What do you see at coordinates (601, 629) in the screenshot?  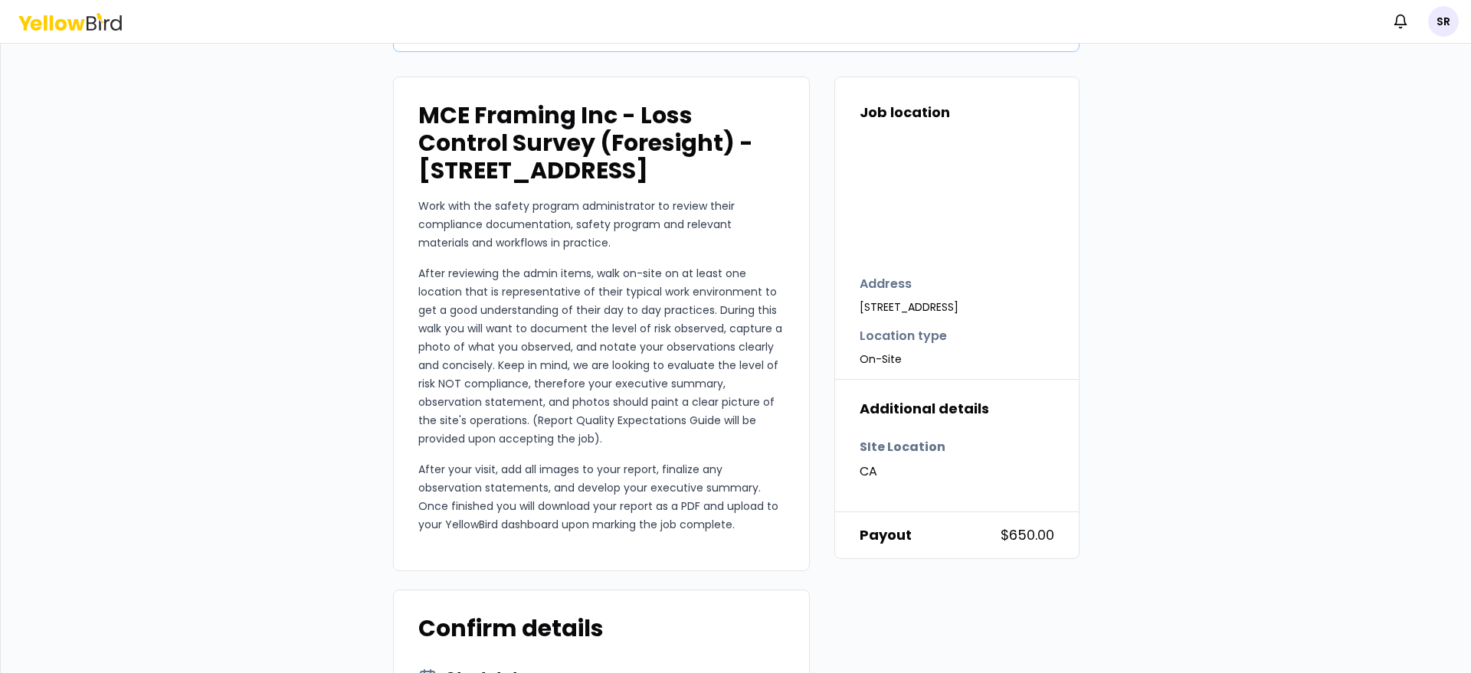 I see `h2: Confirm details` at bounding box center [601, 629].